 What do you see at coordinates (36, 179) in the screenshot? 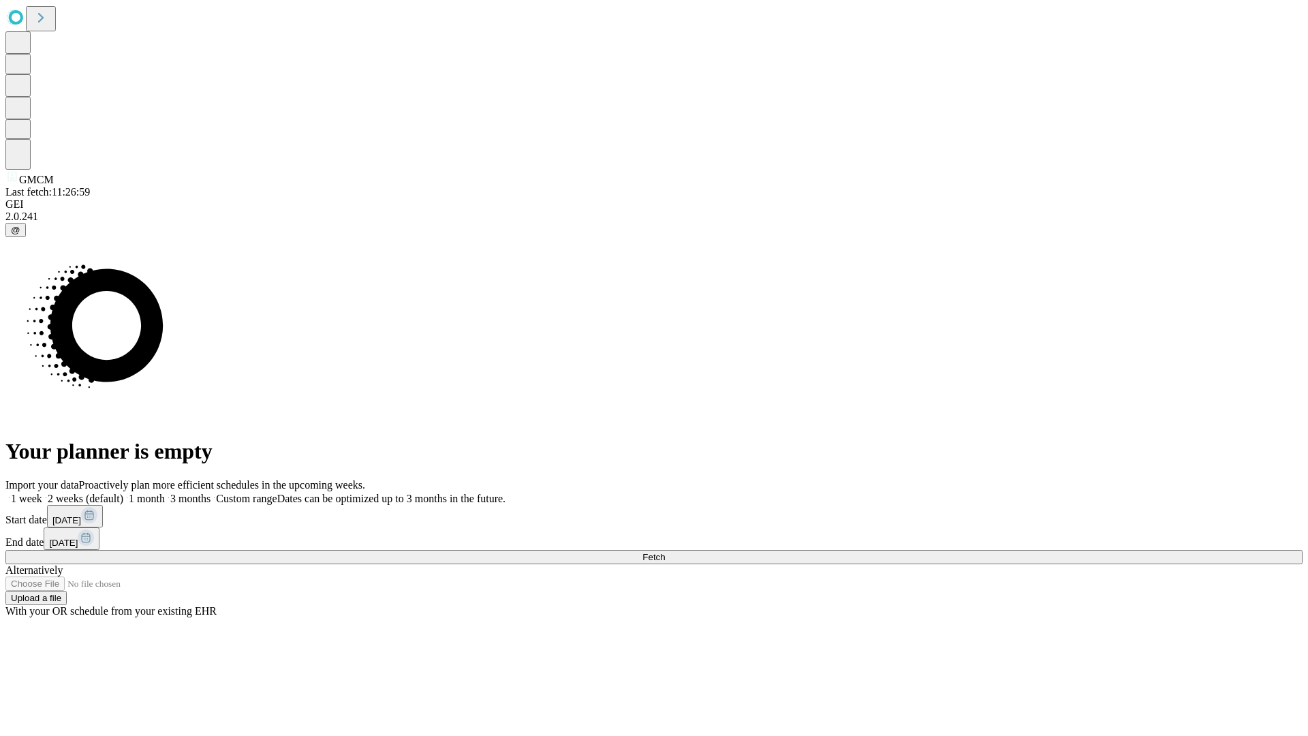
I see `span: GMCM` at bounding box center [36, 179].